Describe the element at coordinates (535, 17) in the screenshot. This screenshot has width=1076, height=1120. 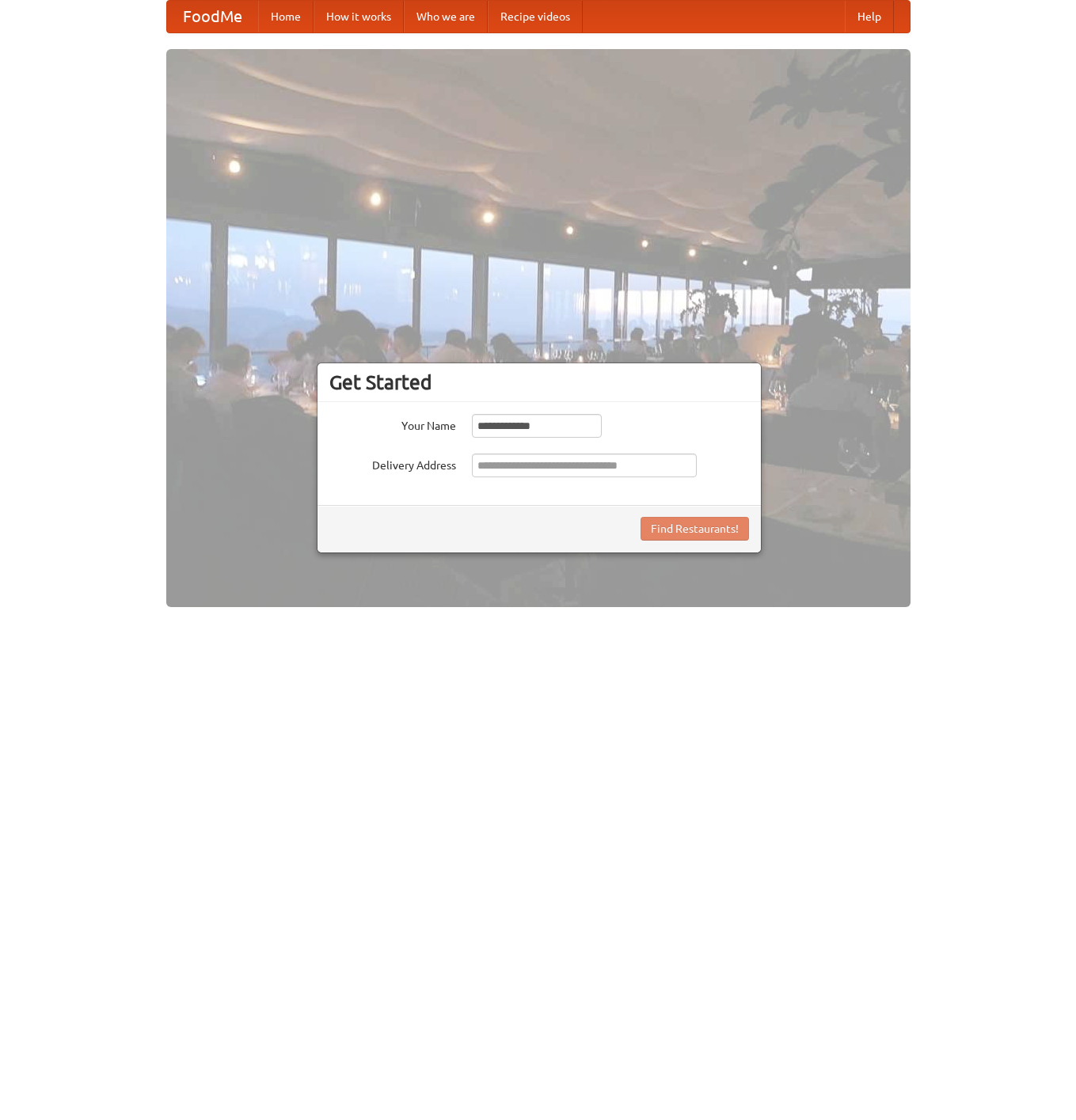
I see `a: Recipe videos` at that location.